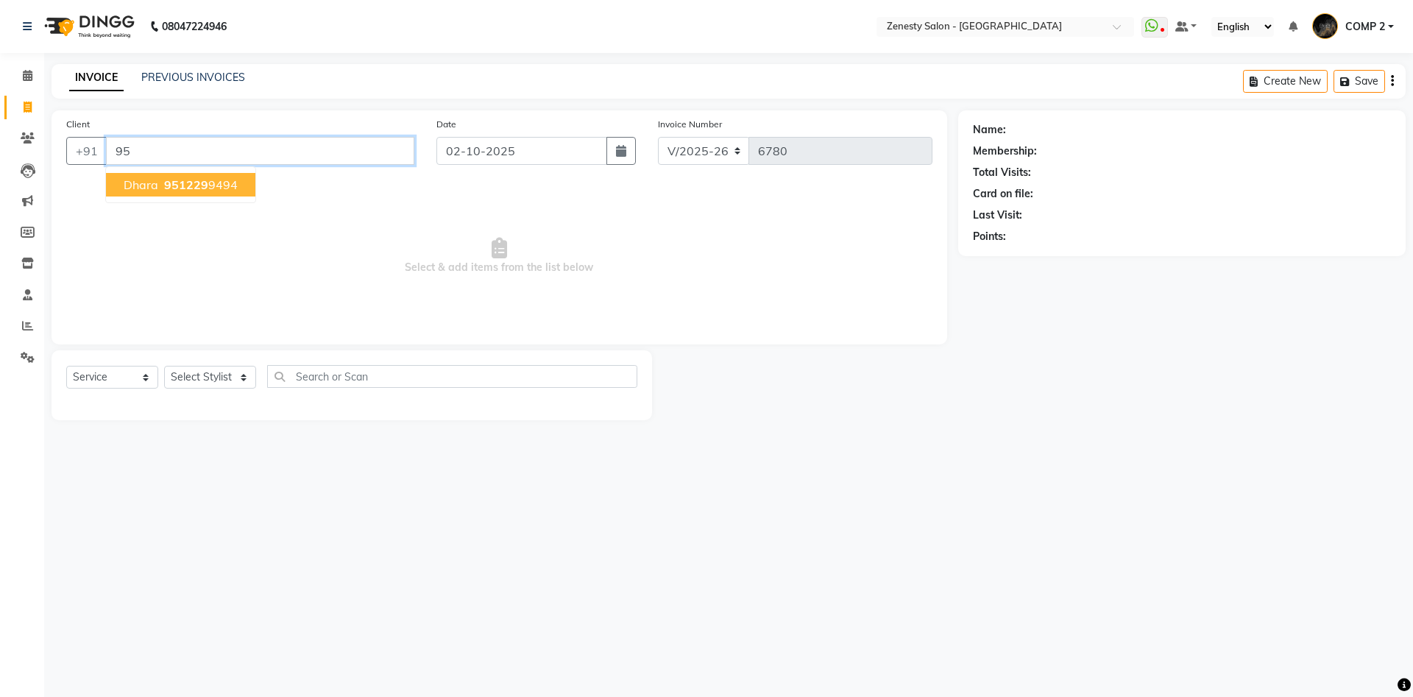  Describe the element at coordinates (997, 215) in the screenshot. I see `div: Last Visit:` at that location.